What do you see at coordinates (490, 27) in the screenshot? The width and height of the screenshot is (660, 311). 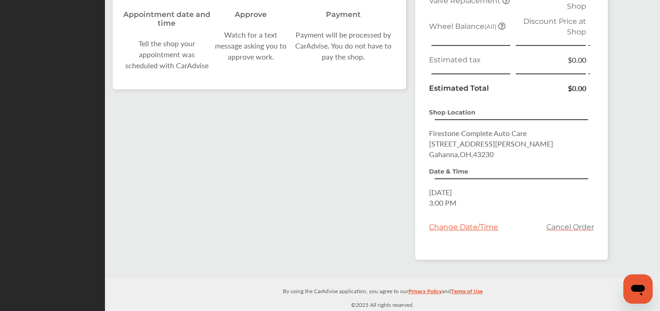 I see `small: (All)` at bounding box center [490, 27].